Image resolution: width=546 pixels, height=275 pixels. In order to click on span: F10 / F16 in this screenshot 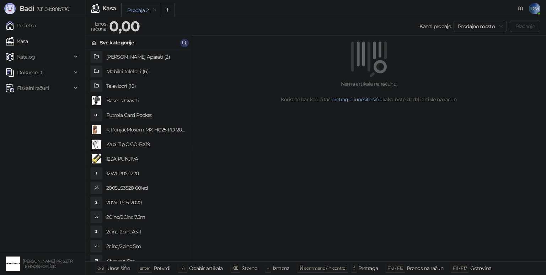, I will do `click(395, 268)`.